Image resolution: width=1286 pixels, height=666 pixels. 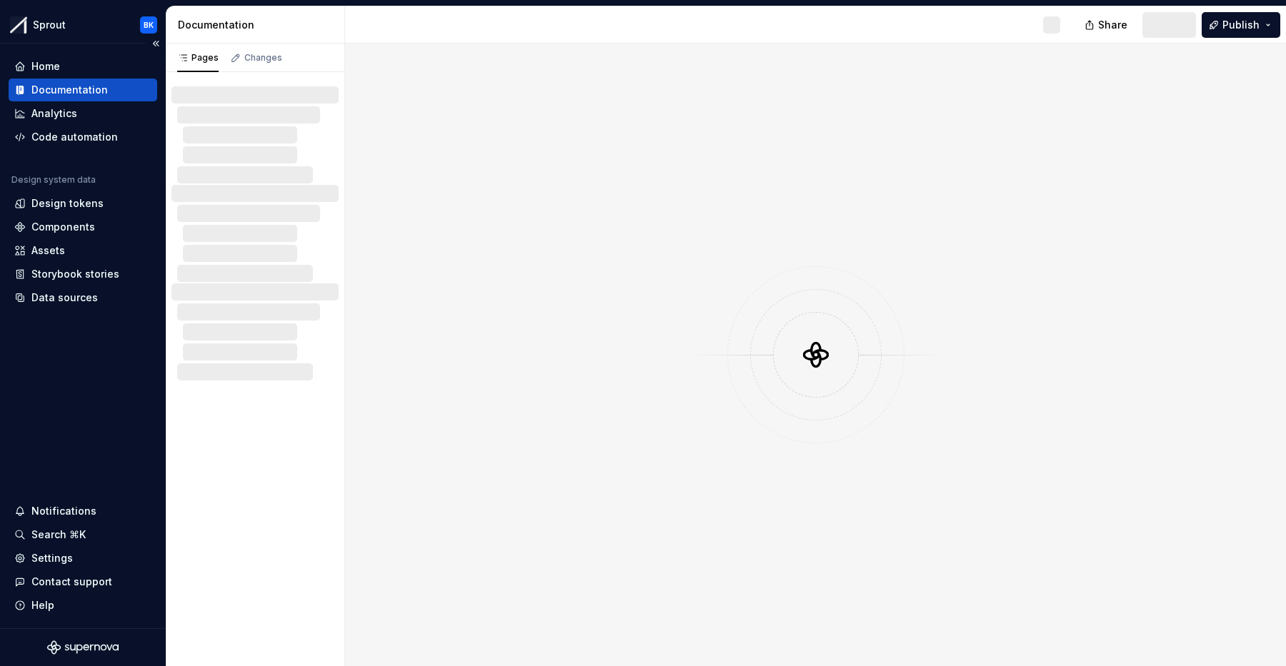 I want to click on a: Settings, so click(x=83, y=559).